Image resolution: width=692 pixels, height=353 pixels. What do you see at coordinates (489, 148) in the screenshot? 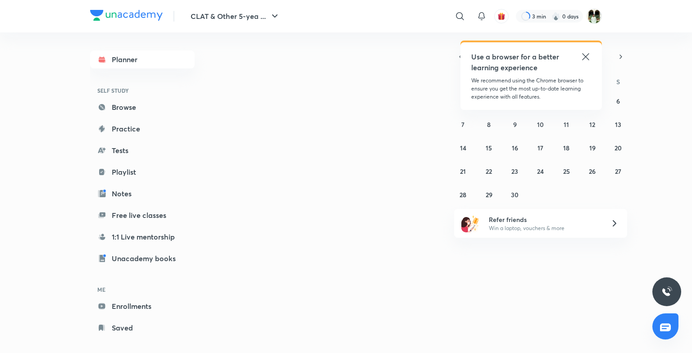
I see `abbr: September 15, 2025` at bounding box center [489, 148].